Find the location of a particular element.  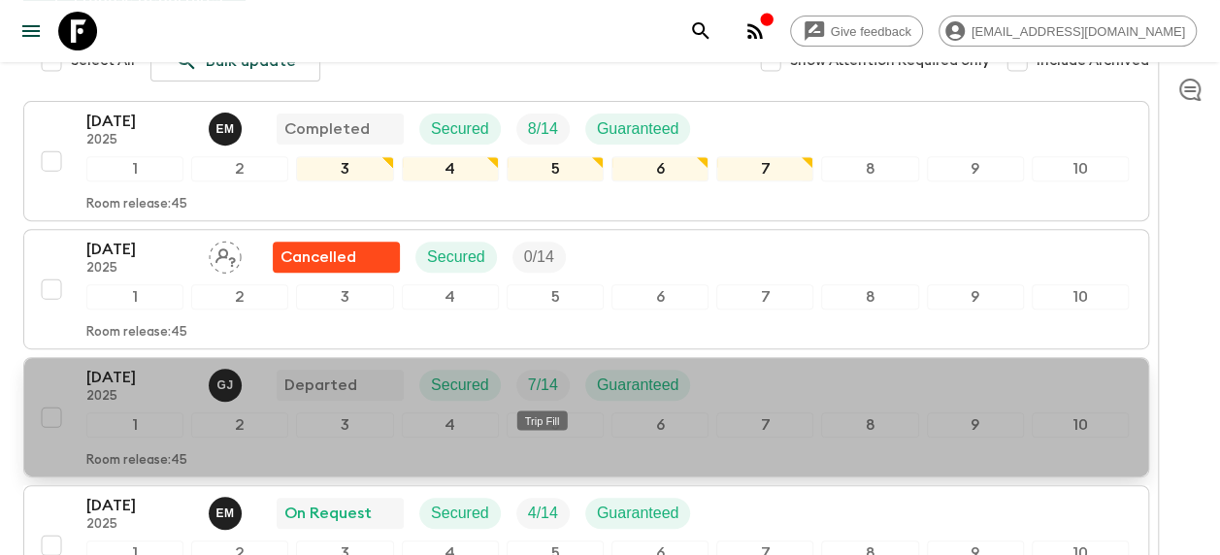

button: menu is located at coordinates (31, 31).